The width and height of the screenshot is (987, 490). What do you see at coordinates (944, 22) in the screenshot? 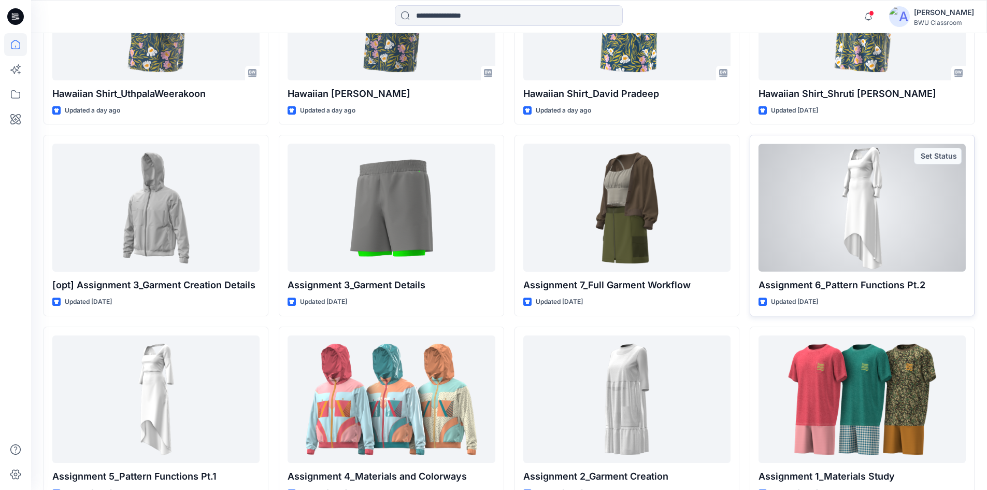
I see `div: BWU Classroom` at bounding box center [944, 22].